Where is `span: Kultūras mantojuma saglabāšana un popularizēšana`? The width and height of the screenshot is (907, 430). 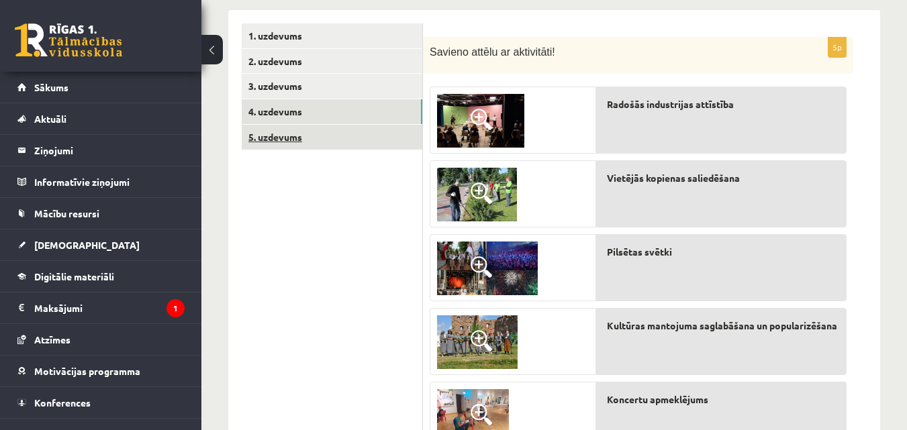
span: Kultūras mantojuma saglabāšana un popularizēšana is located at coordinates (722, 326).